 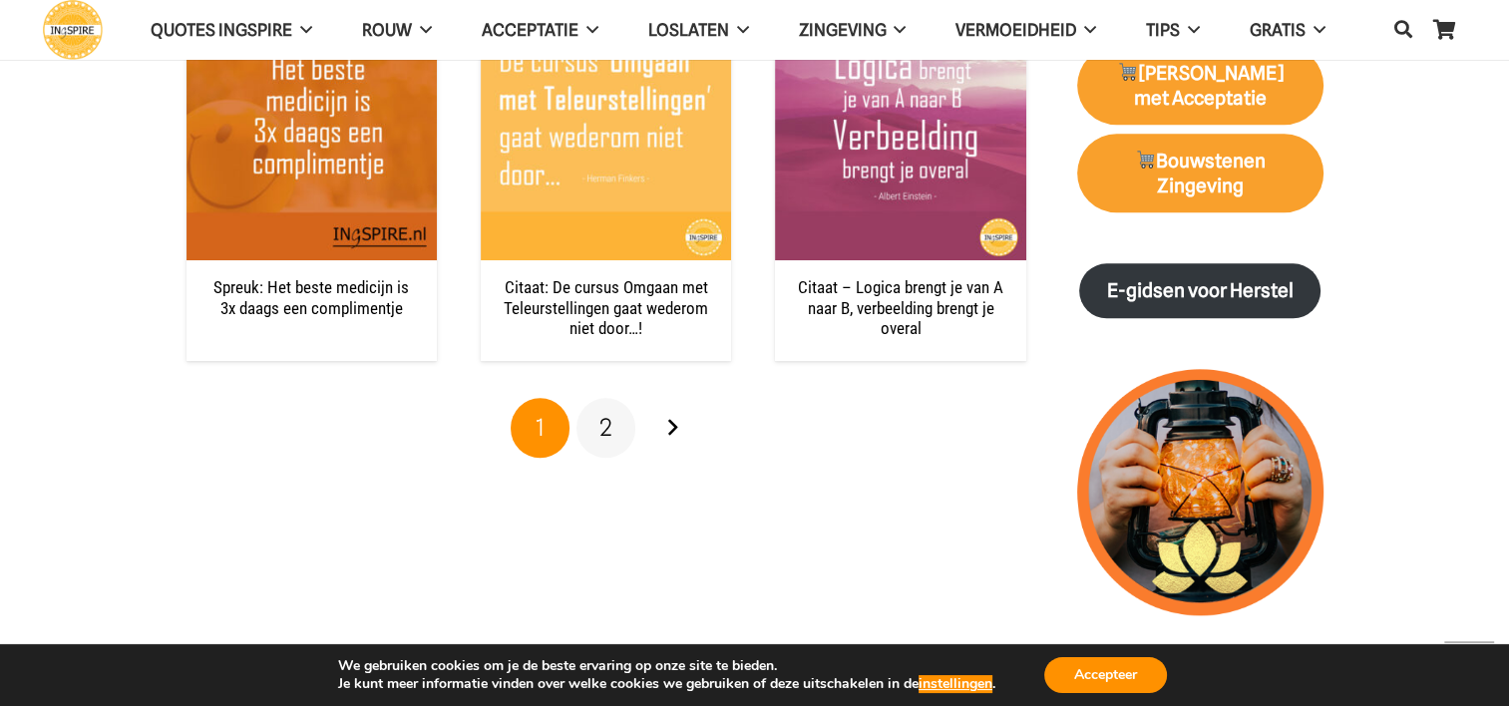 What do you see at coordinates (397, 30) in the screenshot?
I see `a: ROUW` at bounding box center [397, 30].